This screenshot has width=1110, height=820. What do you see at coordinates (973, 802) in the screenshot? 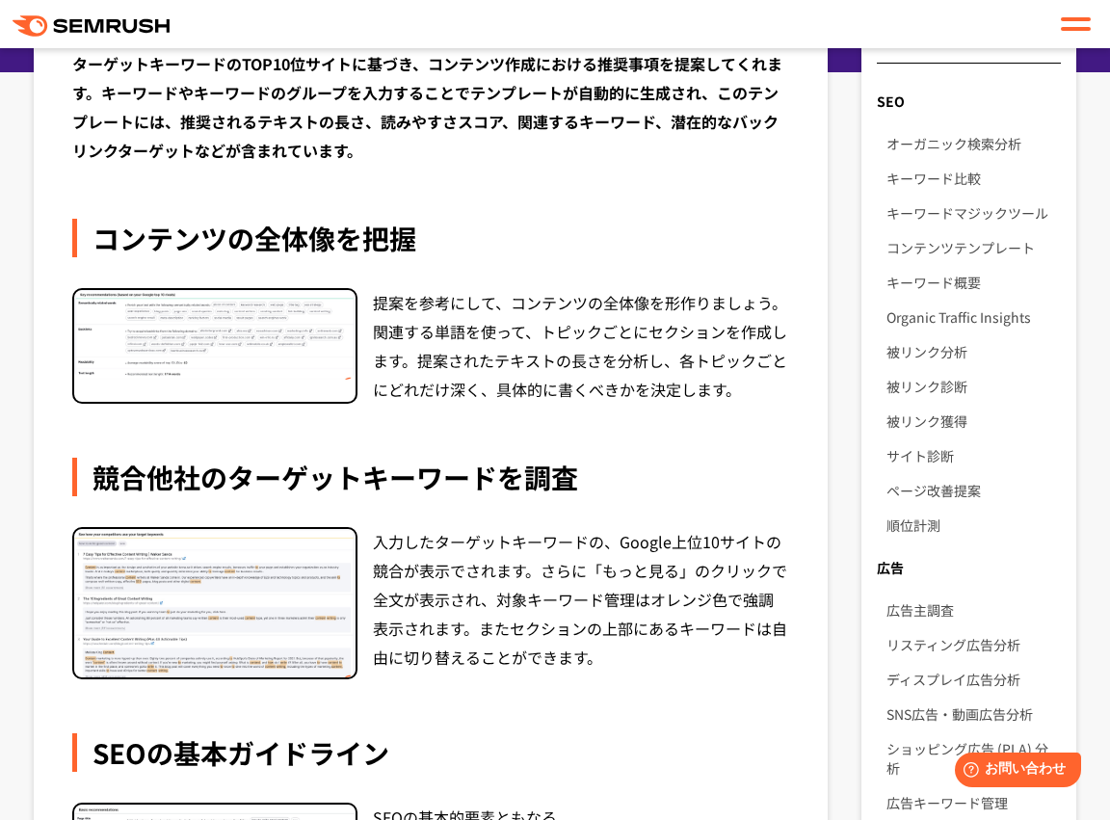
I see `a: 広告キーワード管理` at bounding box center [973, 802].